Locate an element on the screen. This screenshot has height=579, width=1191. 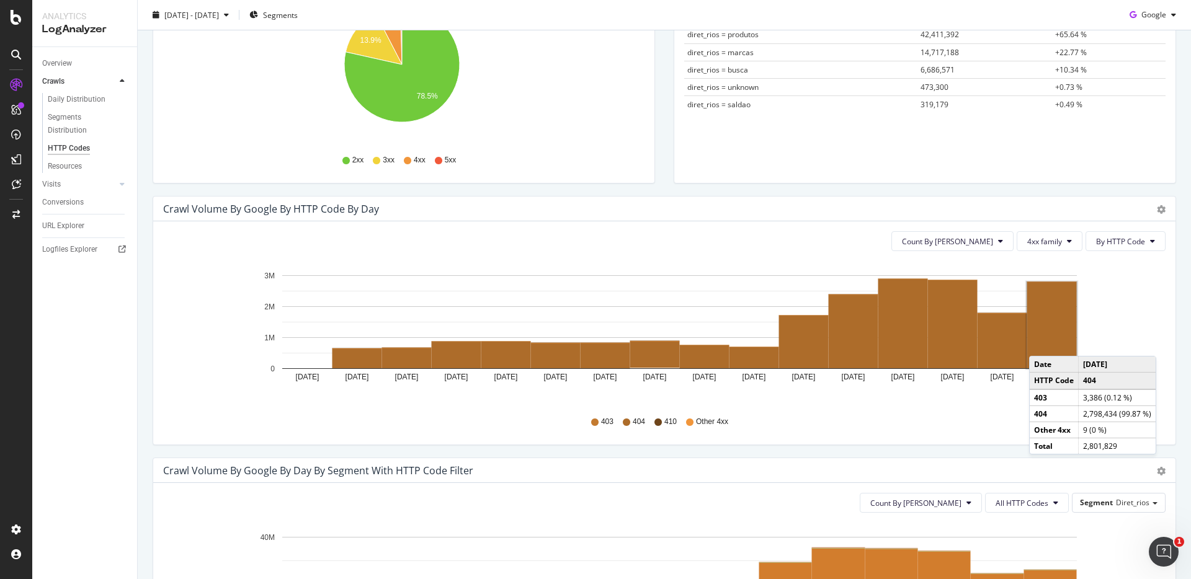
span: Google is located at coordinates (1154, 14).